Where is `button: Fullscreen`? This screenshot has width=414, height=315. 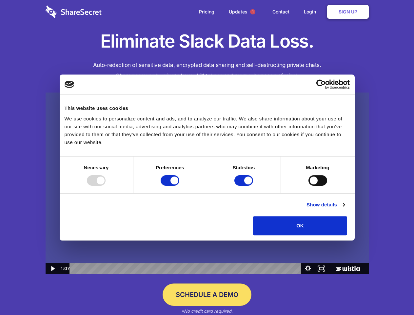
button: Fullscreen is located at coordinates (321, 268).